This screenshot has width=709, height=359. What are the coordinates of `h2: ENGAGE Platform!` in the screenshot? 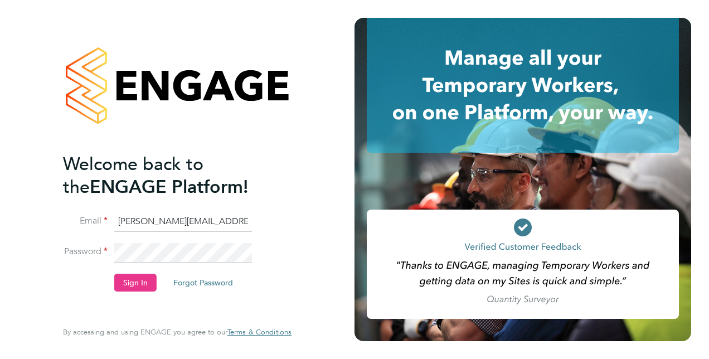 It's located at (172, 176).